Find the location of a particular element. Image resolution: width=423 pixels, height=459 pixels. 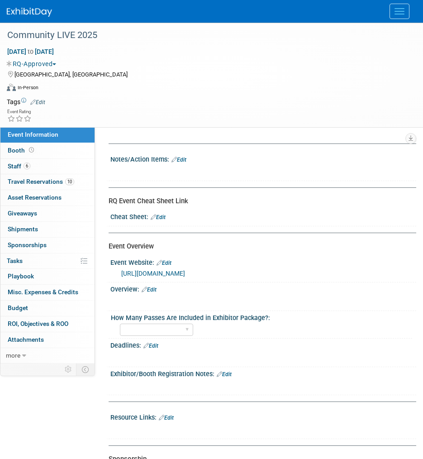

img: ExhibitDay is located at coordinates (29, 12).